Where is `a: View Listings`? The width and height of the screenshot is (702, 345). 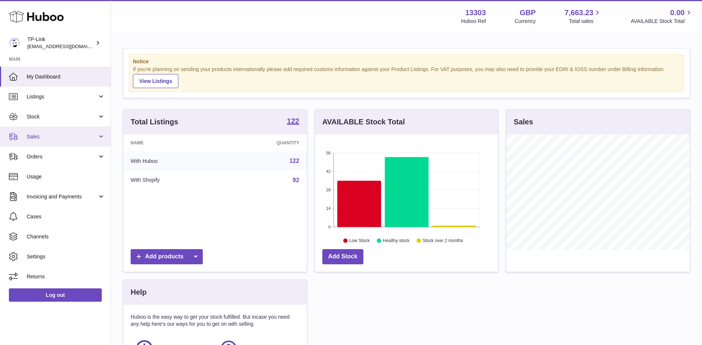
a: View Listings is located at coordinates (155, 81).